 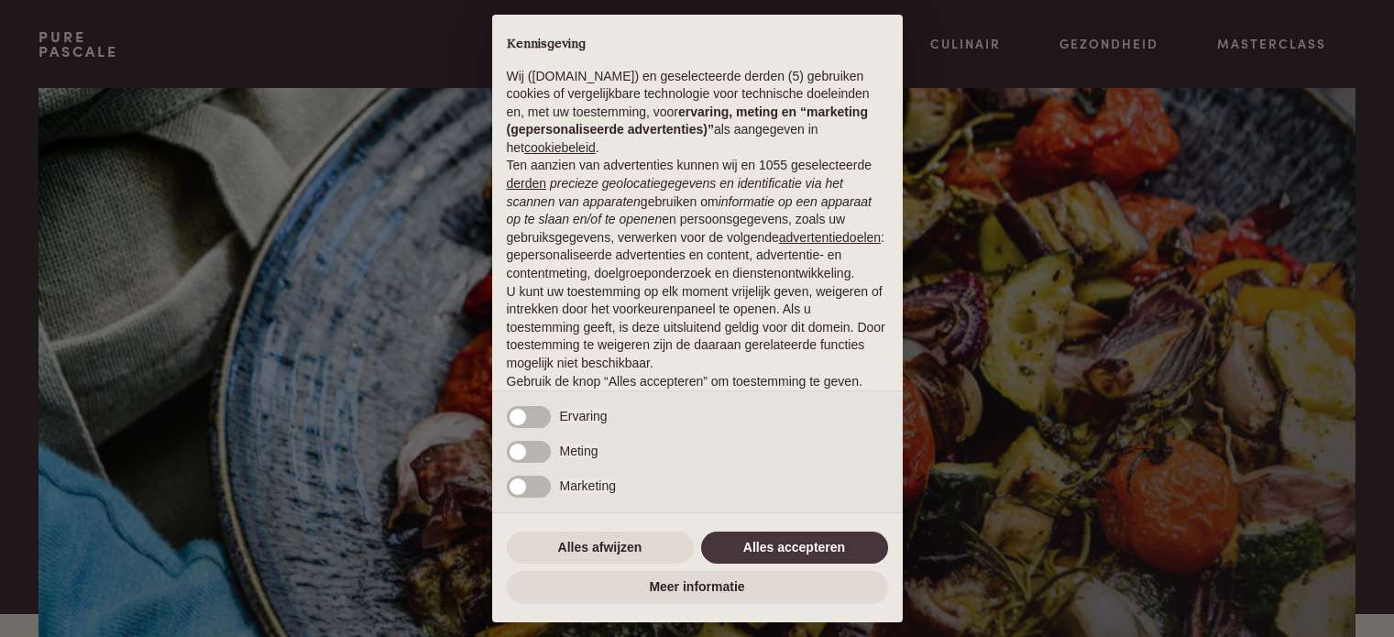 What do you see at coordinates (698, 400) in the screenshot?
I see `p: Gebruik de knop “Alles accepteren” om toestemming te geven. Gebruik de knop “Alles afwijzen” om d...` at bounding box center [698, 400].